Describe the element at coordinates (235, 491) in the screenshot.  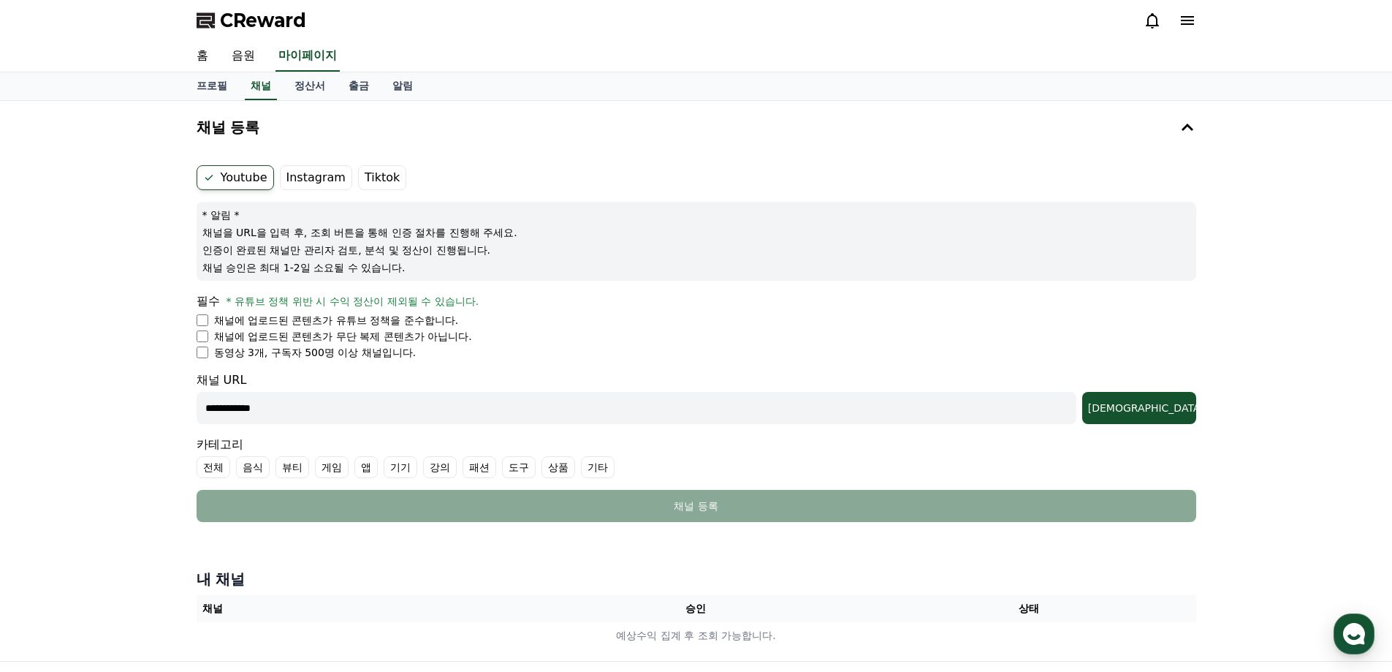
I see `span: 설정` at that location.